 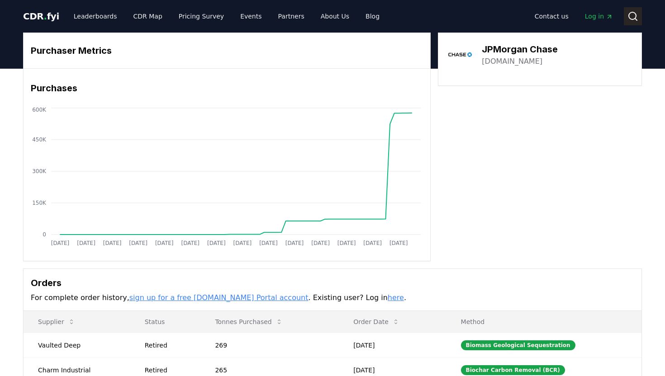 I want to click on h3: Purchaser Metrics, so click(x=227, y=51).